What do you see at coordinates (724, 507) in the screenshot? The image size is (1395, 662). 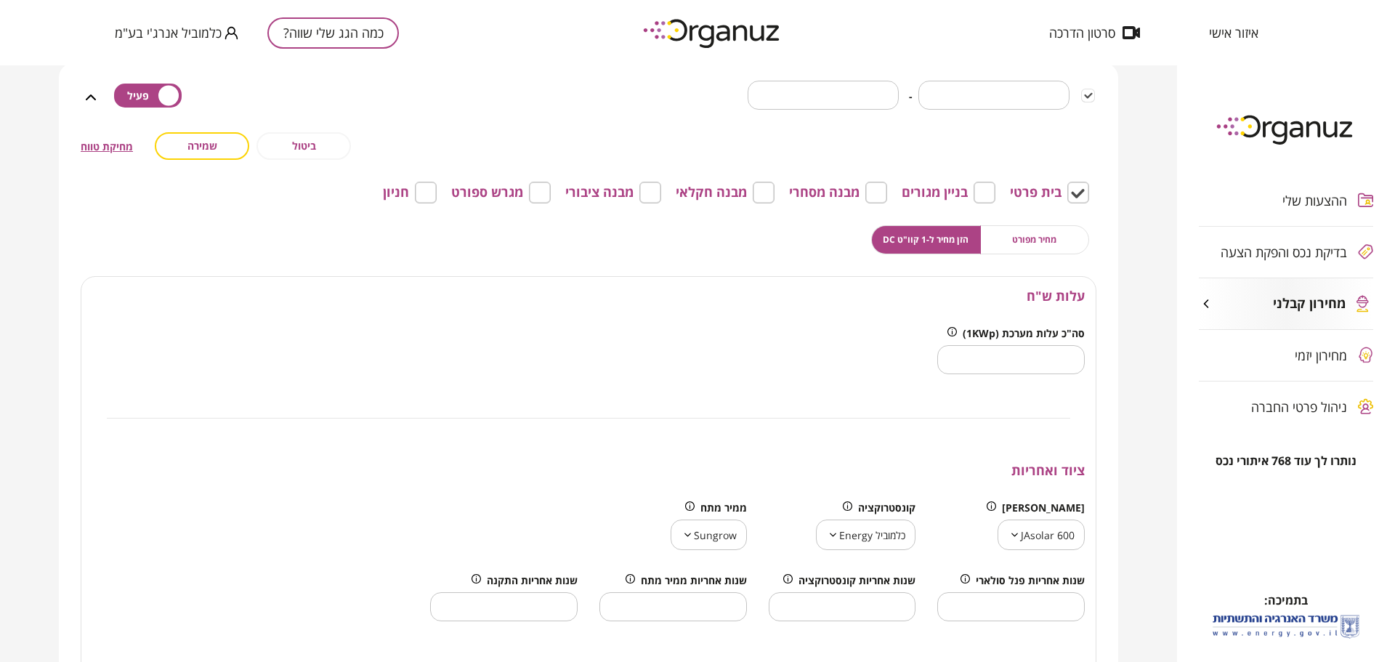 I see `span: ממיר מתח` at bounding box center [724, 507].